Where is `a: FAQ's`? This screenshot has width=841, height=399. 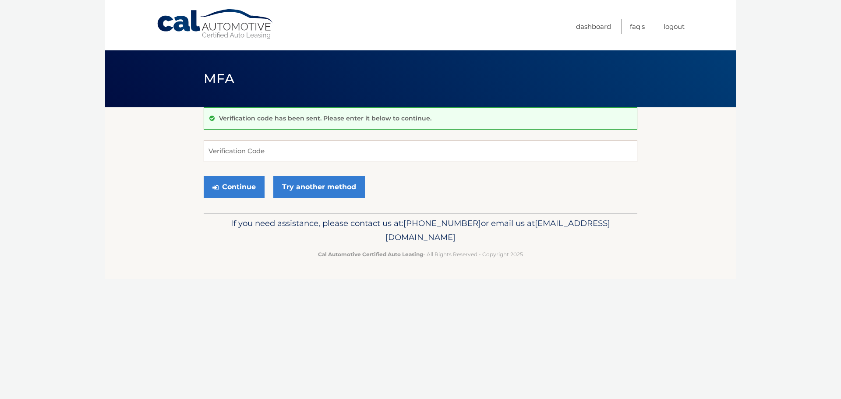 a: FAQ's is located at coordinates (638, 26).